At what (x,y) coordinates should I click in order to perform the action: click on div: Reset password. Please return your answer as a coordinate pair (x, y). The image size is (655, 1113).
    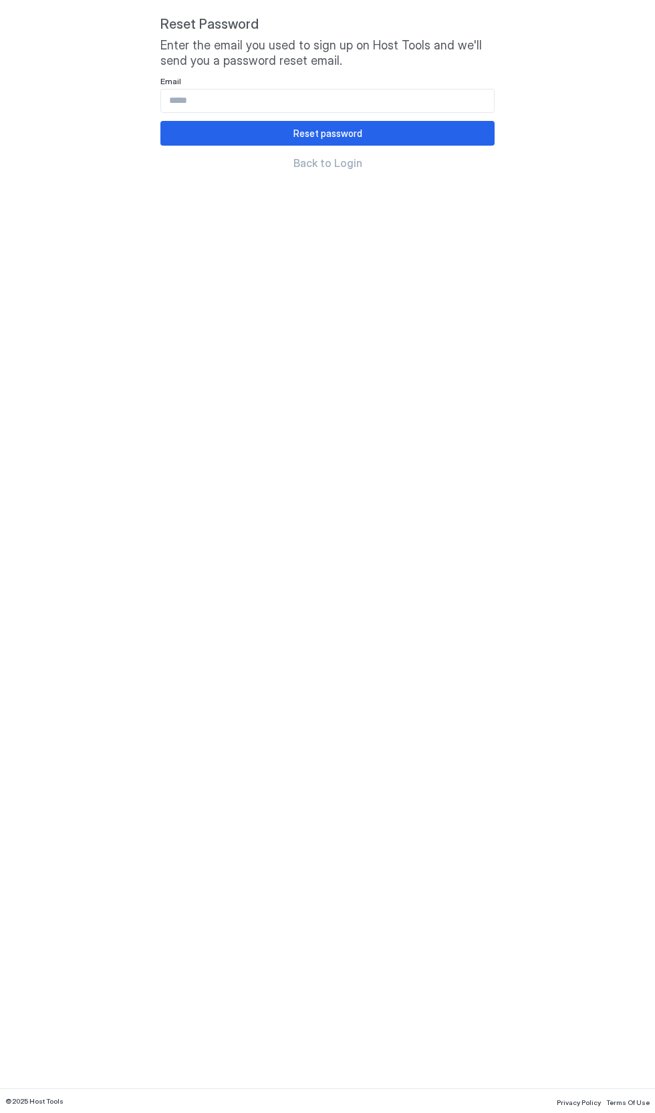
    Looking at the image, I should click on (327, 133).